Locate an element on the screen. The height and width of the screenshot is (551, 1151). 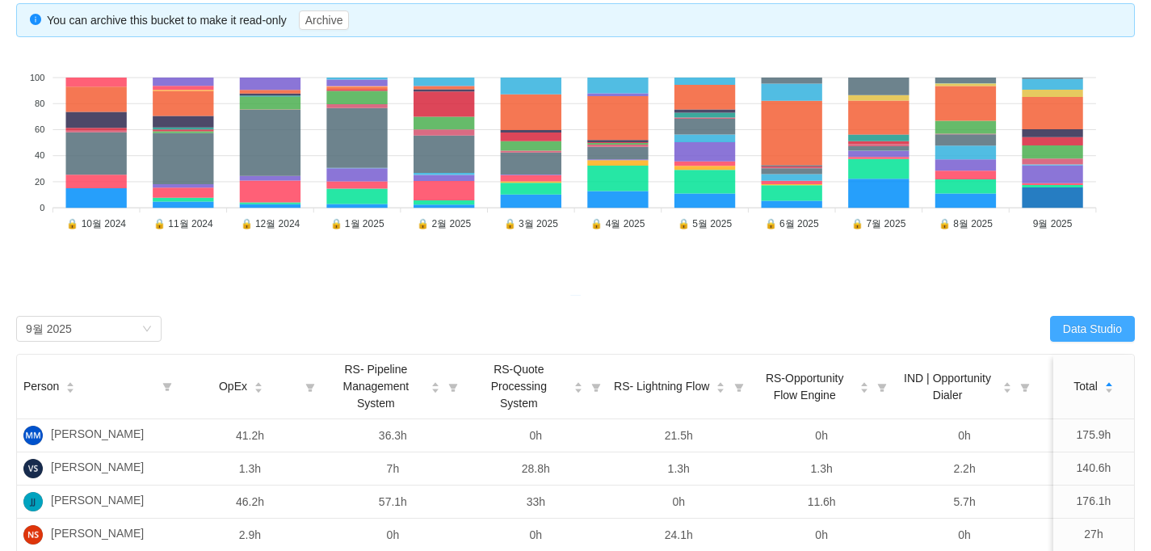
td: 28.8h is located at coordinates (535, 468).